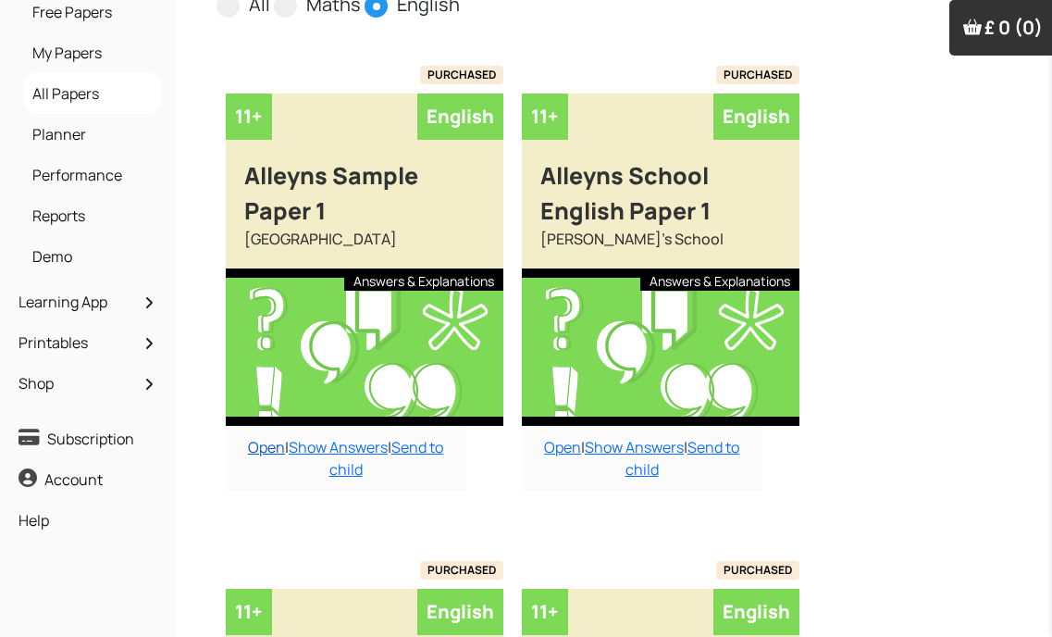 This screenshot has width=1052, height=637. I want to click on a: Subscription, so click(88, 439).